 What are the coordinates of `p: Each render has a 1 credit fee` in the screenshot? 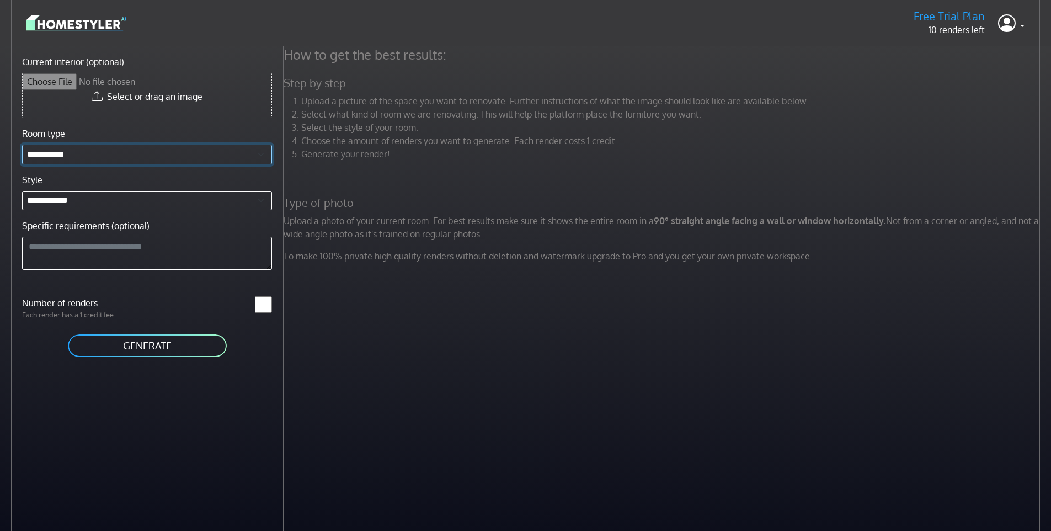 It's located at (81, 315).